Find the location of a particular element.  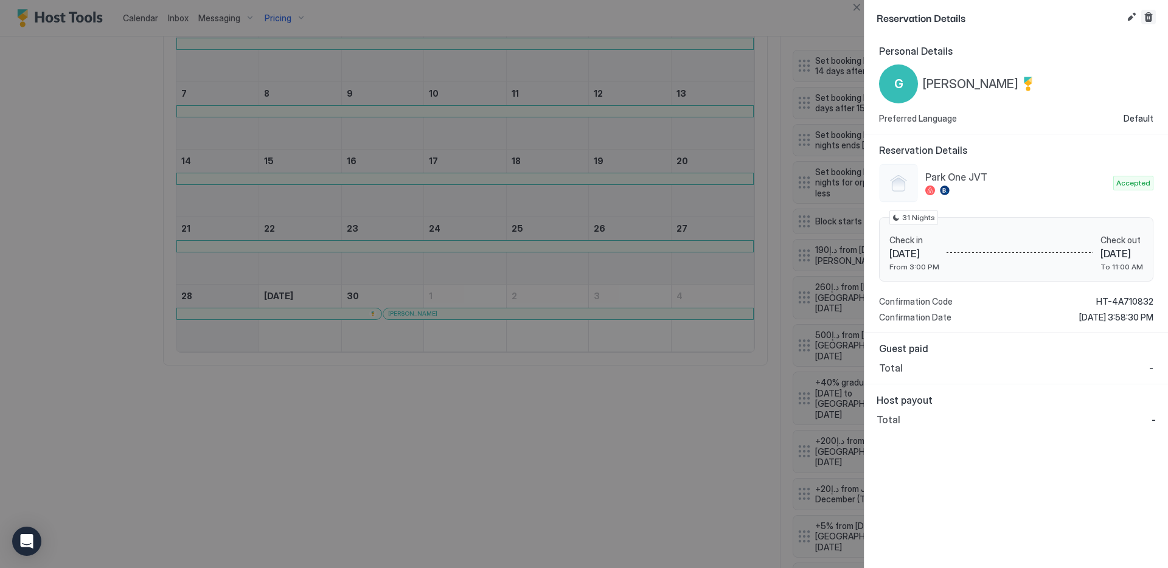

span: Confirmation Code is located at coordinates (916, 302).